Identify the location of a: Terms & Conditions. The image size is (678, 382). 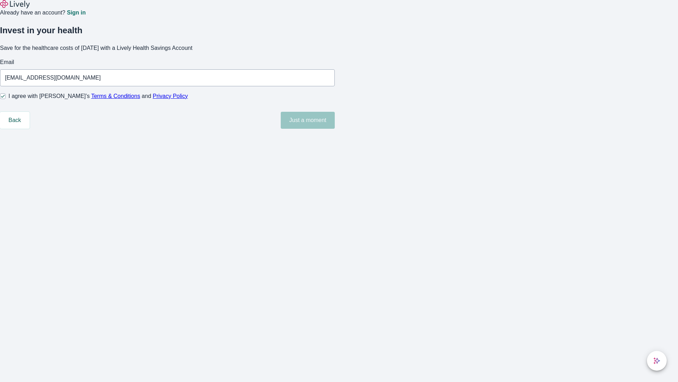
(116, 96).